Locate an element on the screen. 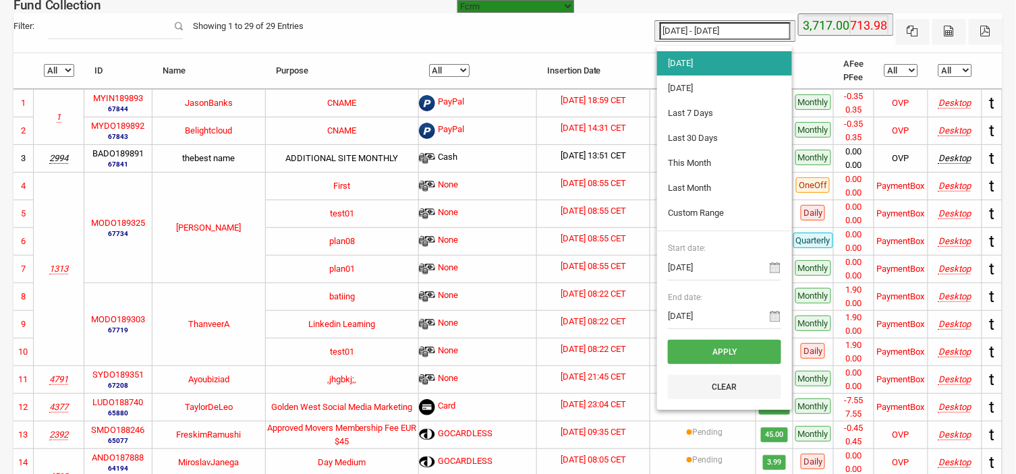  td: JasonBanks is located at coordinates (209, 103).